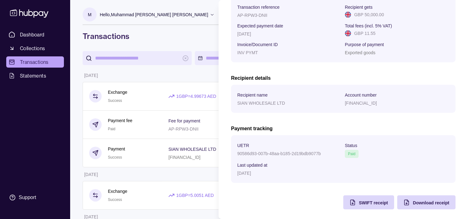  Describe the element at coordinates (364, 33) in the screenshot. I see `p: GBP 11.55` at that location.